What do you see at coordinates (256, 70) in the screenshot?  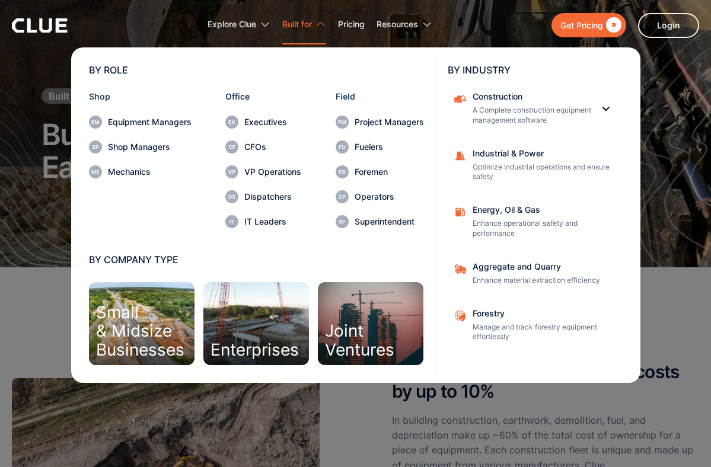 I see `div: BY ROLE` at bounding box center [256, 70].